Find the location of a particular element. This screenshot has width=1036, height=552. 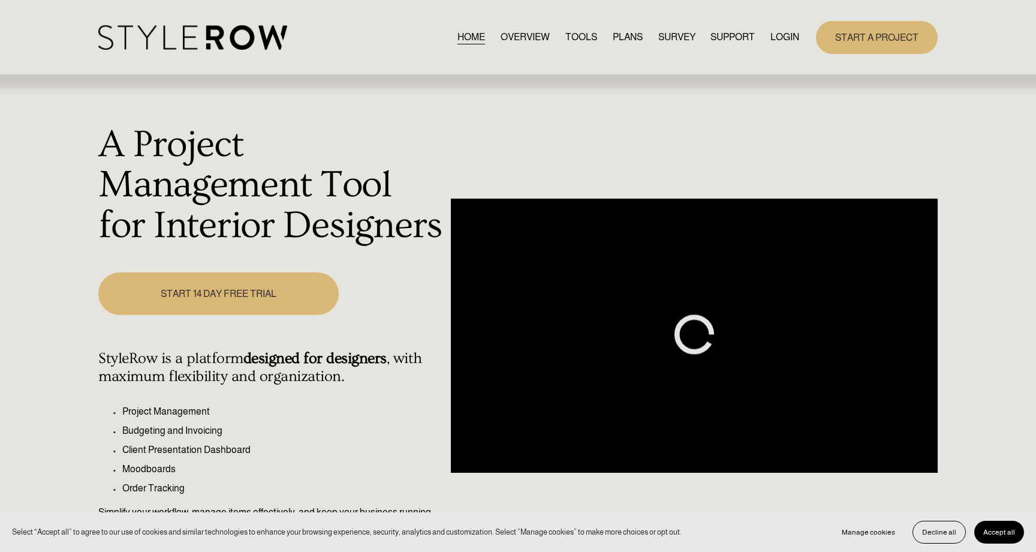

a: PLANS is located at coordinates (628, 37).